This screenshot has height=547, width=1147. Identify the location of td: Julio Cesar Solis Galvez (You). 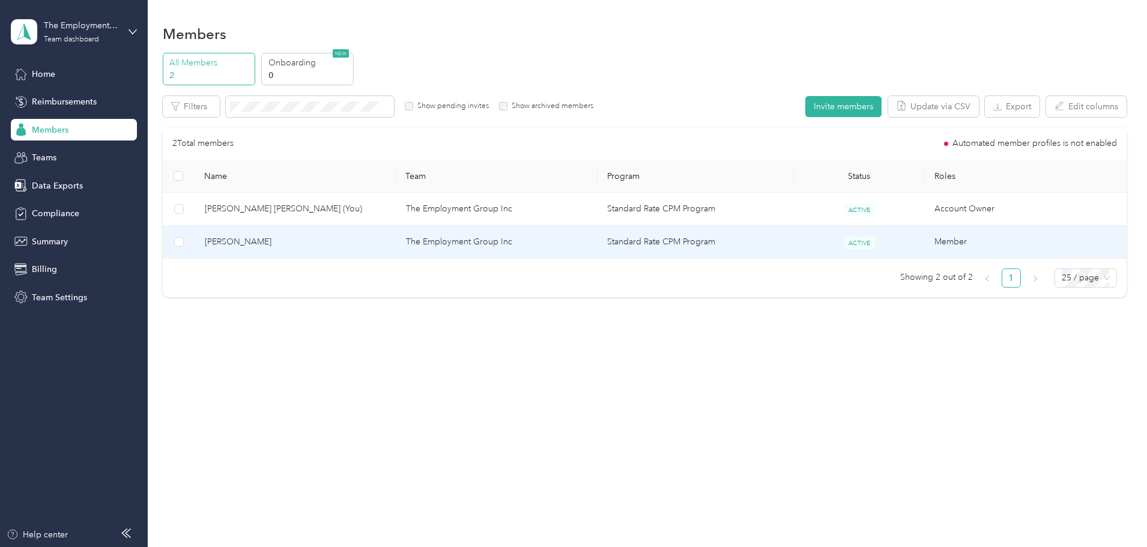
(295, 209).